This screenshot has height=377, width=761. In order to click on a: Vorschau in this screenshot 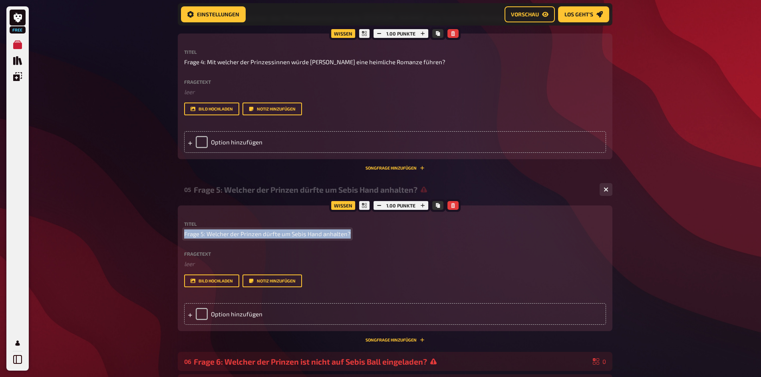, I will do `click(530, 14)`.